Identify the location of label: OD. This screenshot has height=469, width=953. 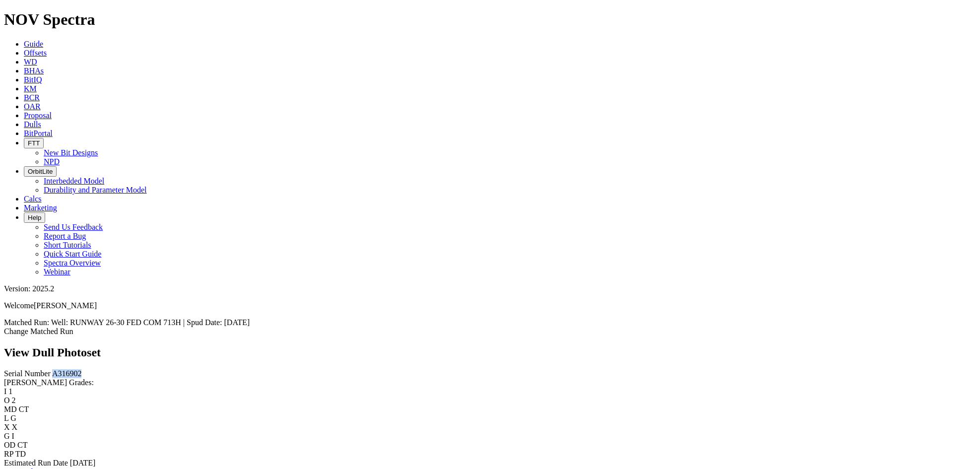
(9, 445).